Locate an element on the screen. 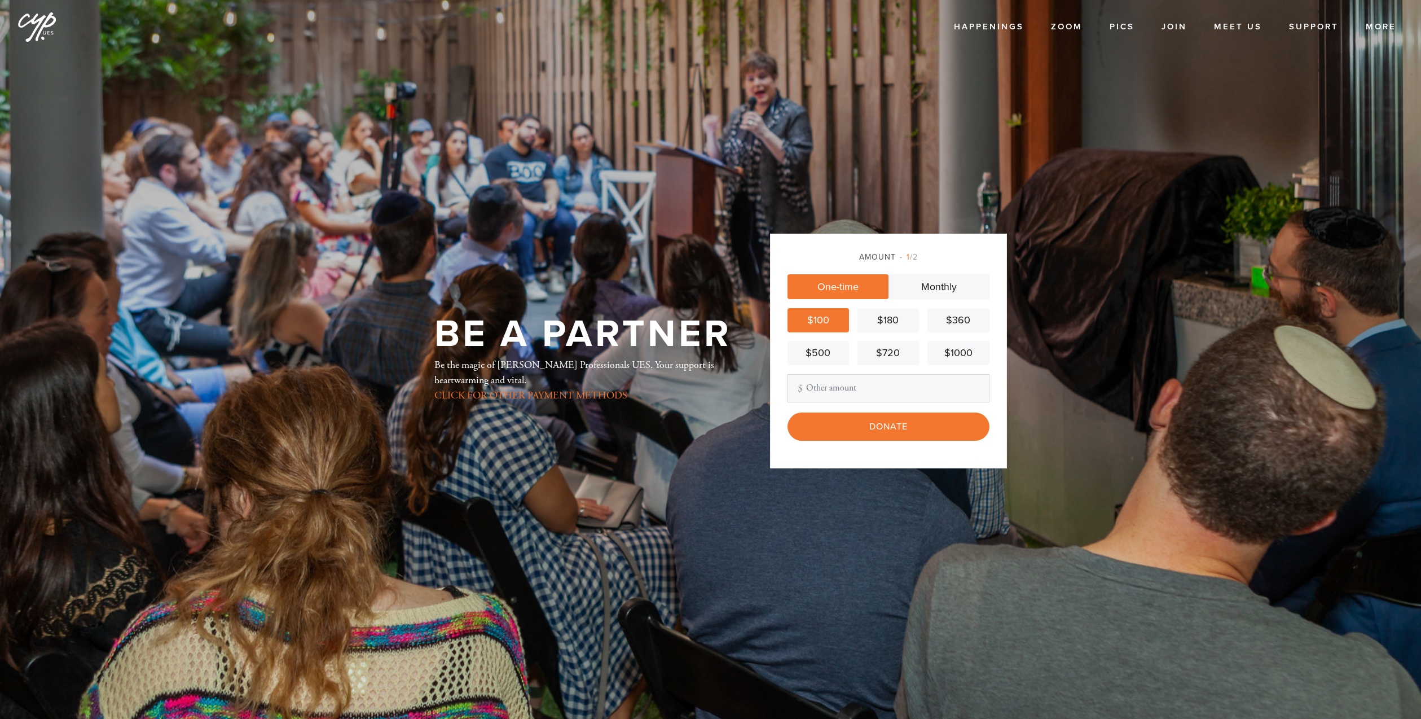 The width and height of the screenshot is (1421, 719). input: Donate is located at coordinates (889, 427).